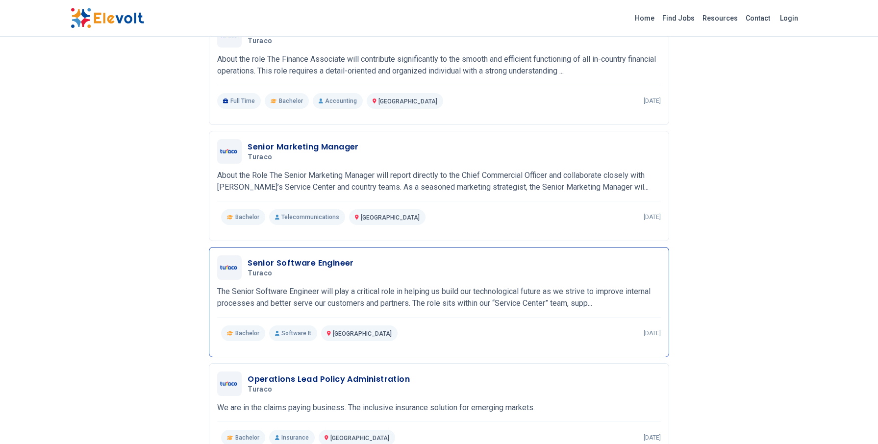 The image size is (878, 444). Describe the element at coordinates (758, 18) in the screenshot. I see `a: Contact` at that location.